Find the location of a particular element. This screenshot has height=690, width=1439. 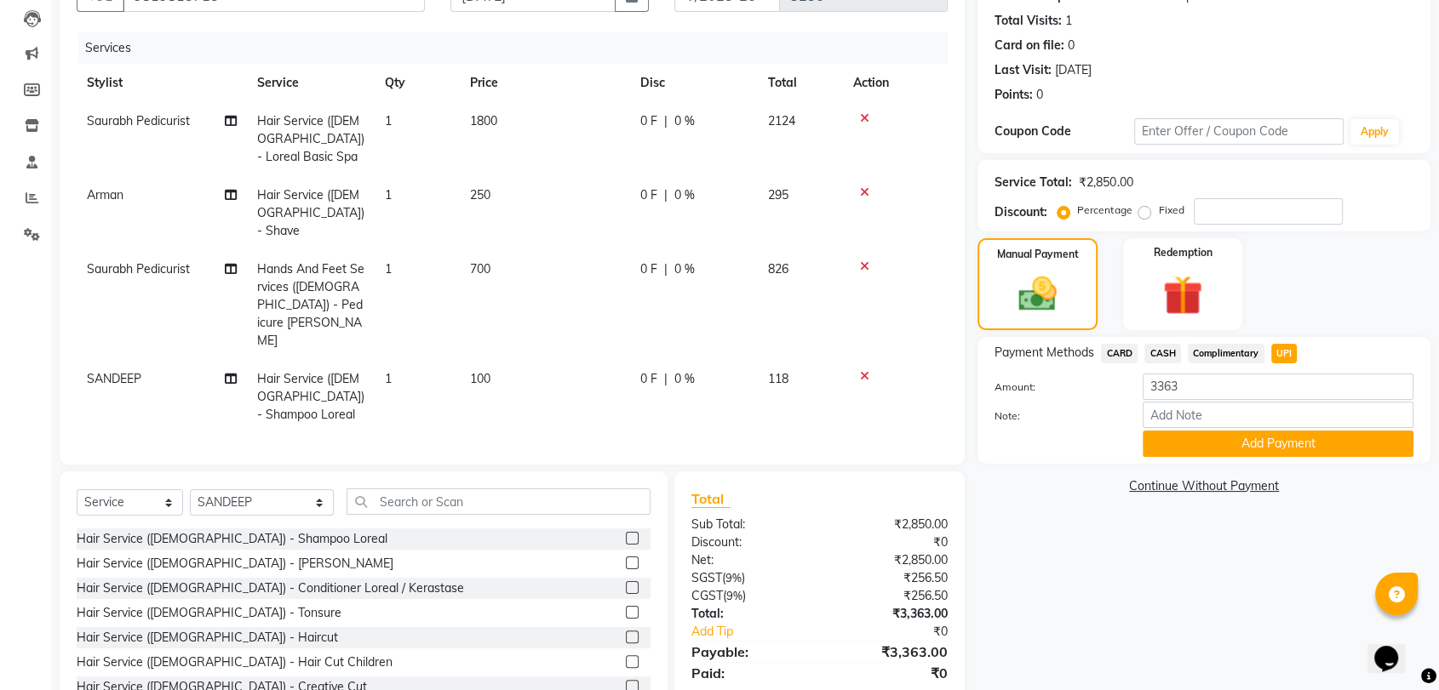

th: Price is located at coordinates (545, 83).